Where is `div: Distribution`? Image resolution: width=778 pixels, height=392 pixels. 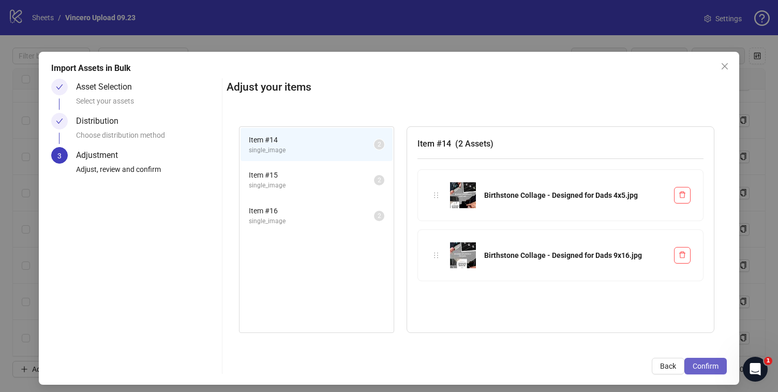 div: Distribution is located at coordinates (101, 121).